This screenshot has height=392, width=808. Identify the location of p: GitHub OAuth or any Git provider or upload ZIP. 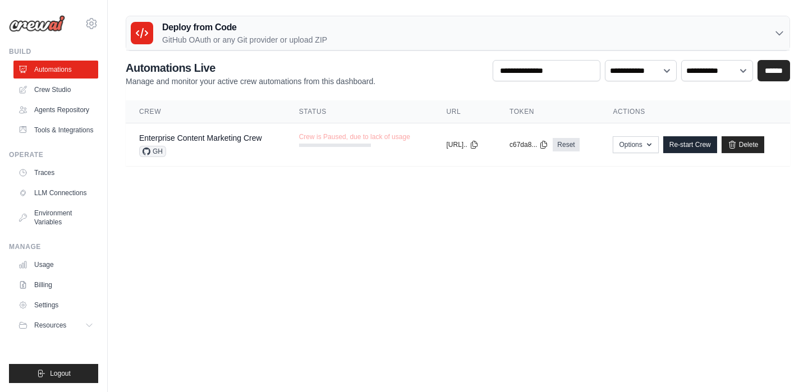
(245, 40).